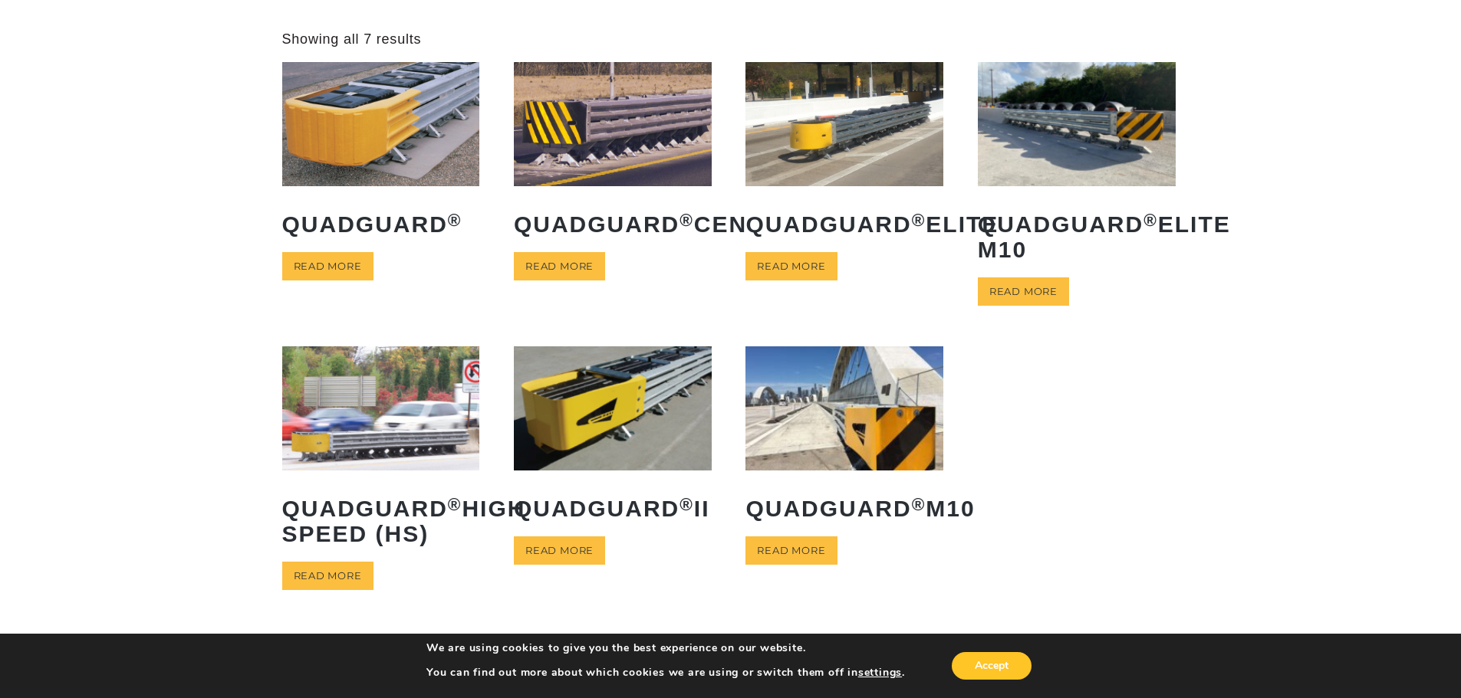 Image resolution: width=1461 pixels, height=698 pixels. I want to click on a: QuadGuard®High Speed (HS), so click(381, 452).